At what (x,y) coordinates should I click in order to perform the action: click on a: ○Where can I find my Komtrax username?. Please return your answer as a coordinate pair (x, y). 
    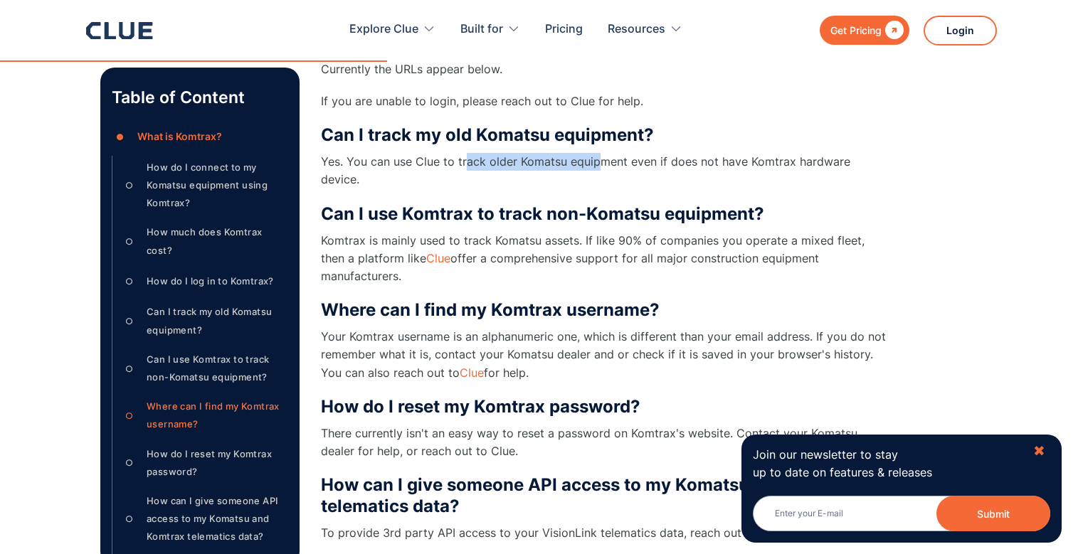
    Looking at the image, I should click on (204, 416).